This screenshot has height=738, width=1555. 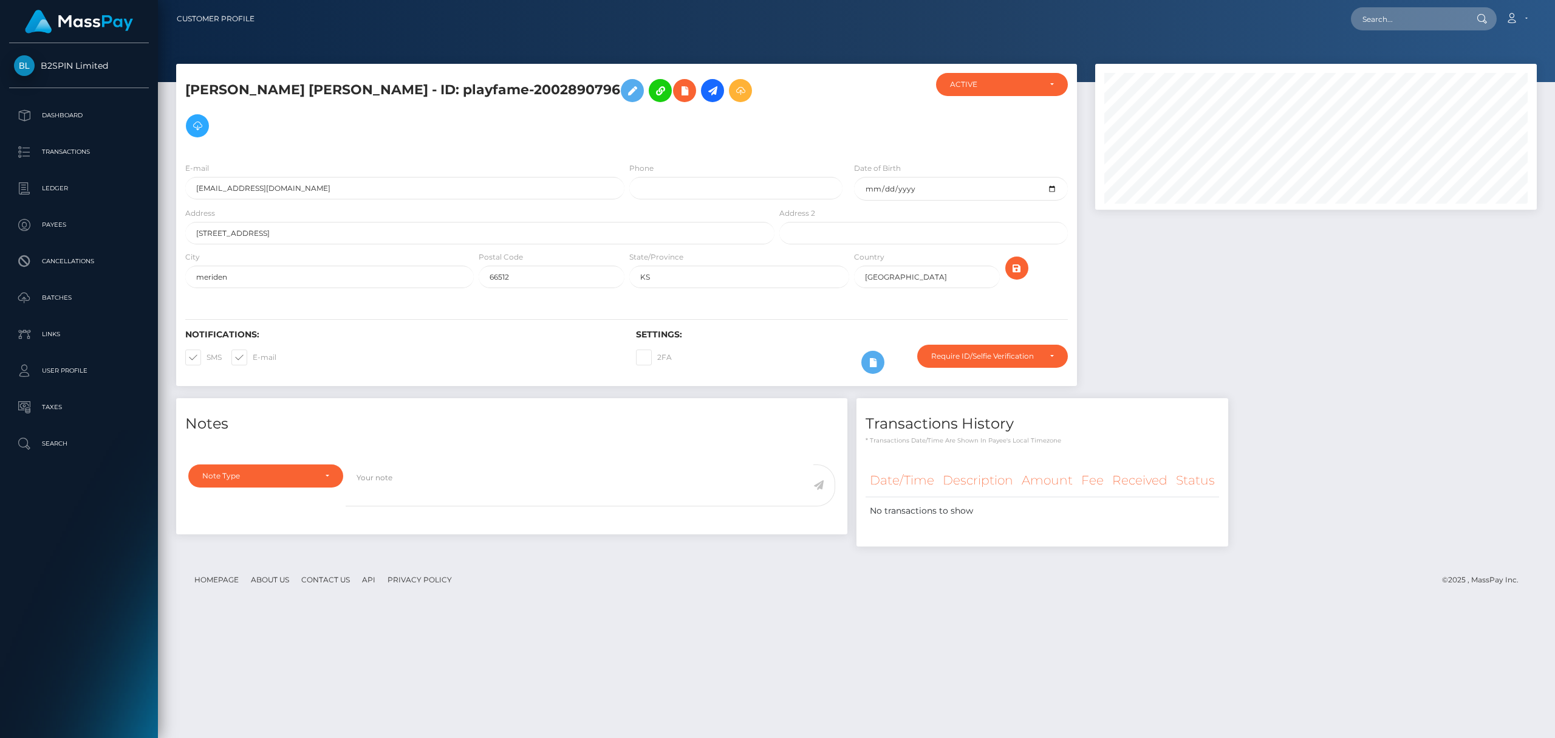 I want to click on p: Batches, so click(x=79, y=298).